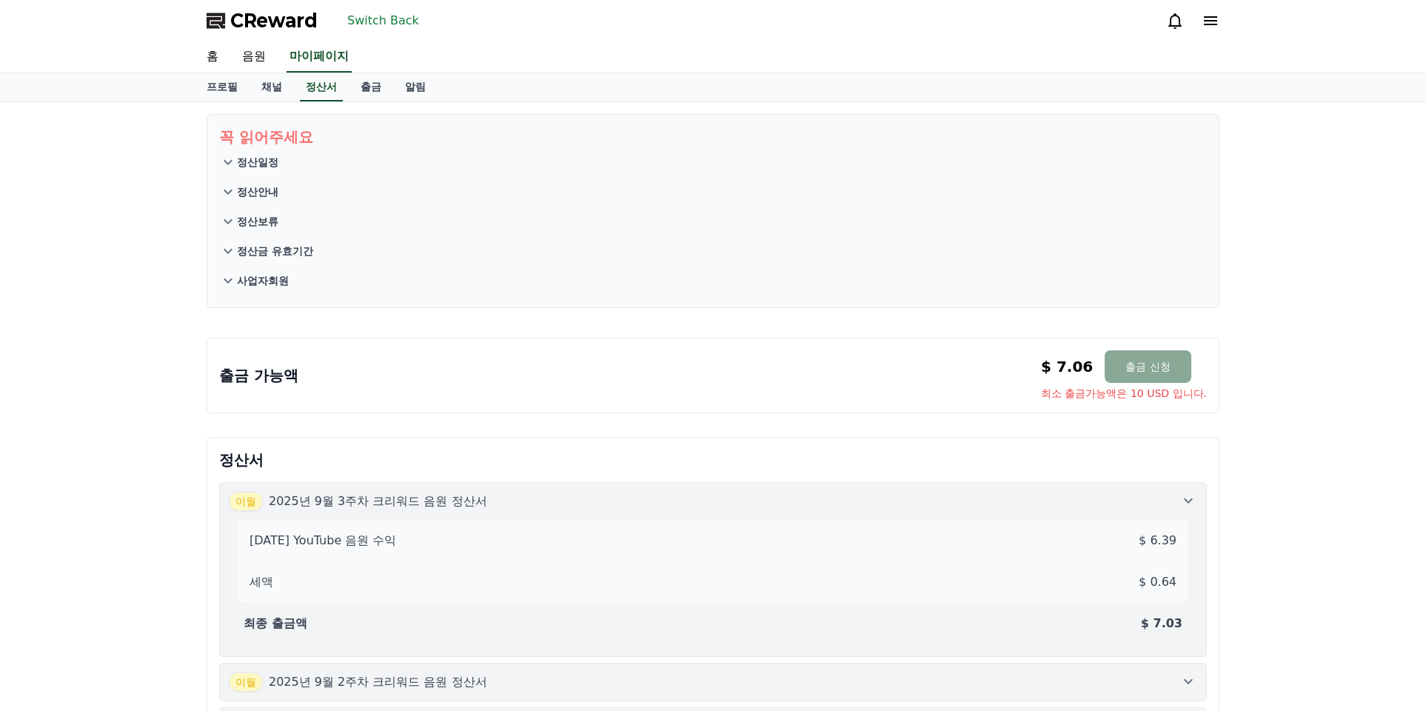 Image resolution: width=1426 pixels, height=711 pixels. I want to click on p: 정산금 유효기간, so click(275, 251).